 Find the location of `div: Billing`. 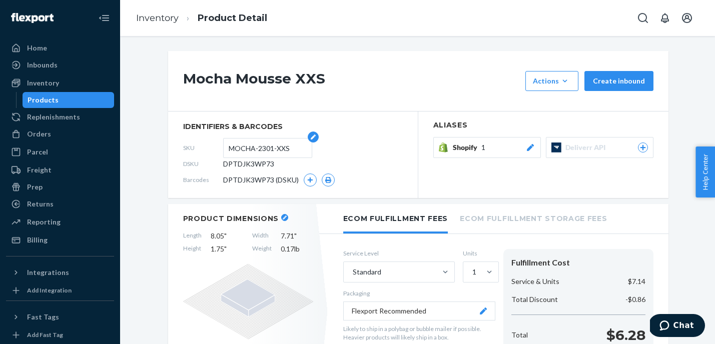

div: Billing is located at coordinates (37, 240).